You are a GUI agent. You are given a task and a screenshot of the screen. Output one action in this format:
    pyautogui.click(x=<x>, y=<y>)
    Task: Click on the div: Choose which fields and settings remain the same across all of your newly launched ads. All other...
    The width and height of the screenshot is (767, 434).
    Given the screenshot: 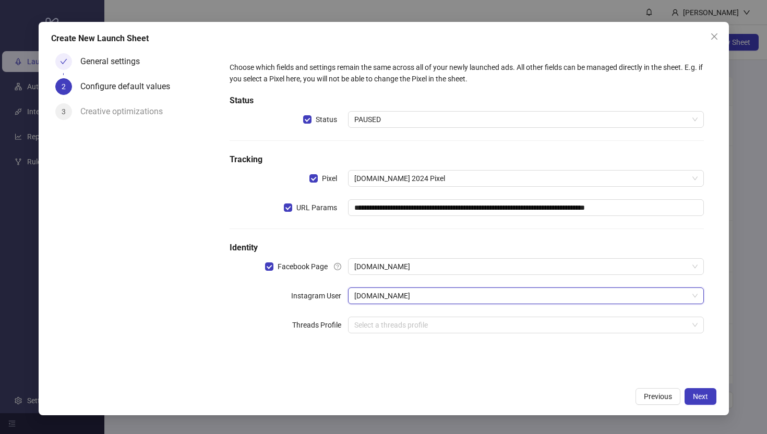 What is the action you would take?
    pyautogui.click(x=467, y=73)
    